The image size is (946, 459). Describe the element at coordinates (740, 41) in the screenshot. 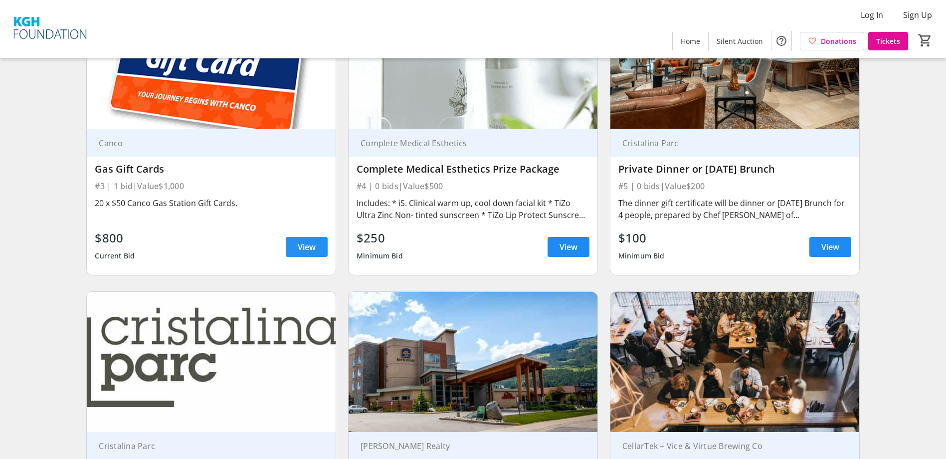

I see `span: Silent Auction` at that location.